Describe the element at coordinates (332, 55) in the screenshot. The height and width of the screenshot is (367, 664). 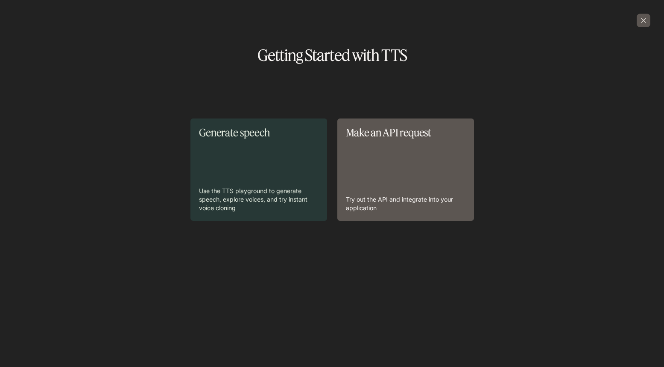
I see `h1: Getting Started with TTS` at that location.